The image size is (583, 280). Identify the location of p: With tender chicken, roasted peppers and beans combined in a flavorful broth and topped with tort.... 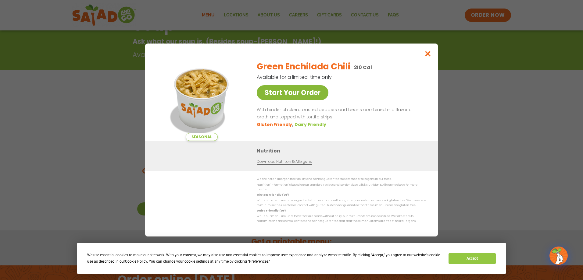
(340, 114).